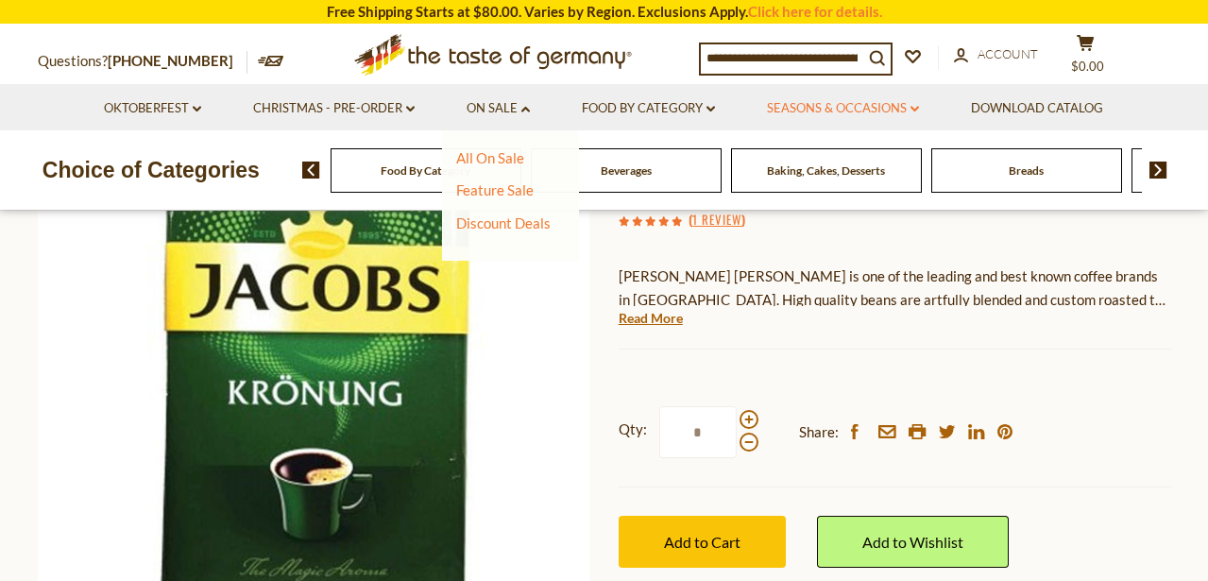  I want to click on span: Baking, Cakes, Desserts, so click(826, 170).